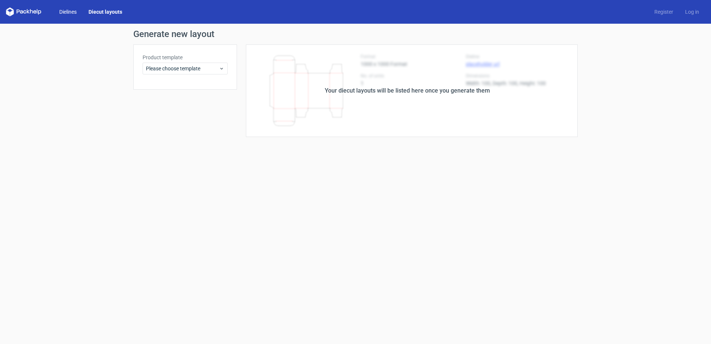 The width and height of the screenshot is (711, 344). Describe the element at coordinates (182, 69) in the screenshot. I see `span: Please choose template` at that location.